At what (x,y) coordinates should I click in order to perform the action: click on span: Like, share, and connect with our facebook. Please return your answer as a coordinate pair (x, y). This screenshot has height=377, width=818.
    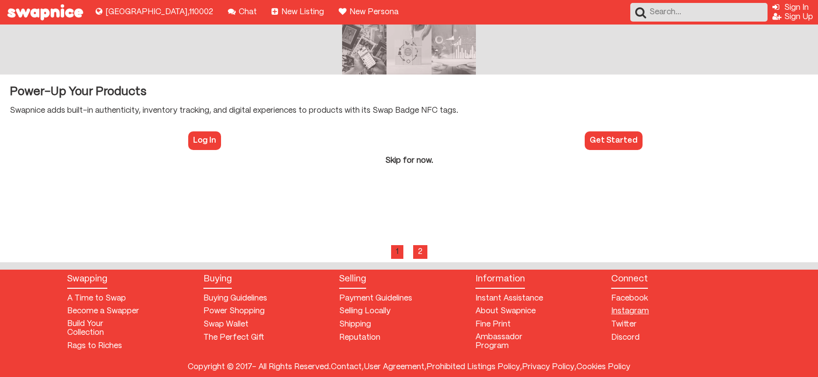
    Looking at the image, I should click on (611, 294).